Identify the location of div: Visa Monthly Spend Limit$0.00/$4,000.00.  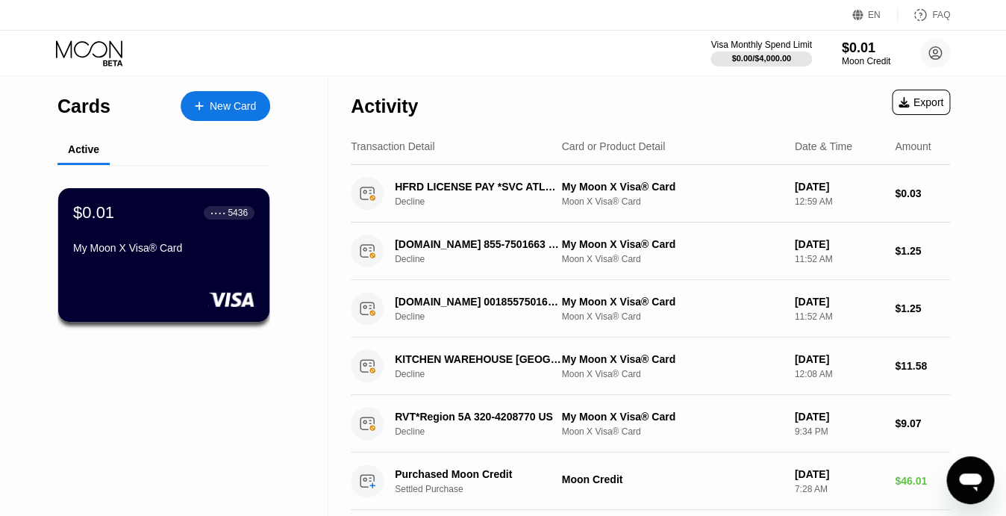
(760, 53).